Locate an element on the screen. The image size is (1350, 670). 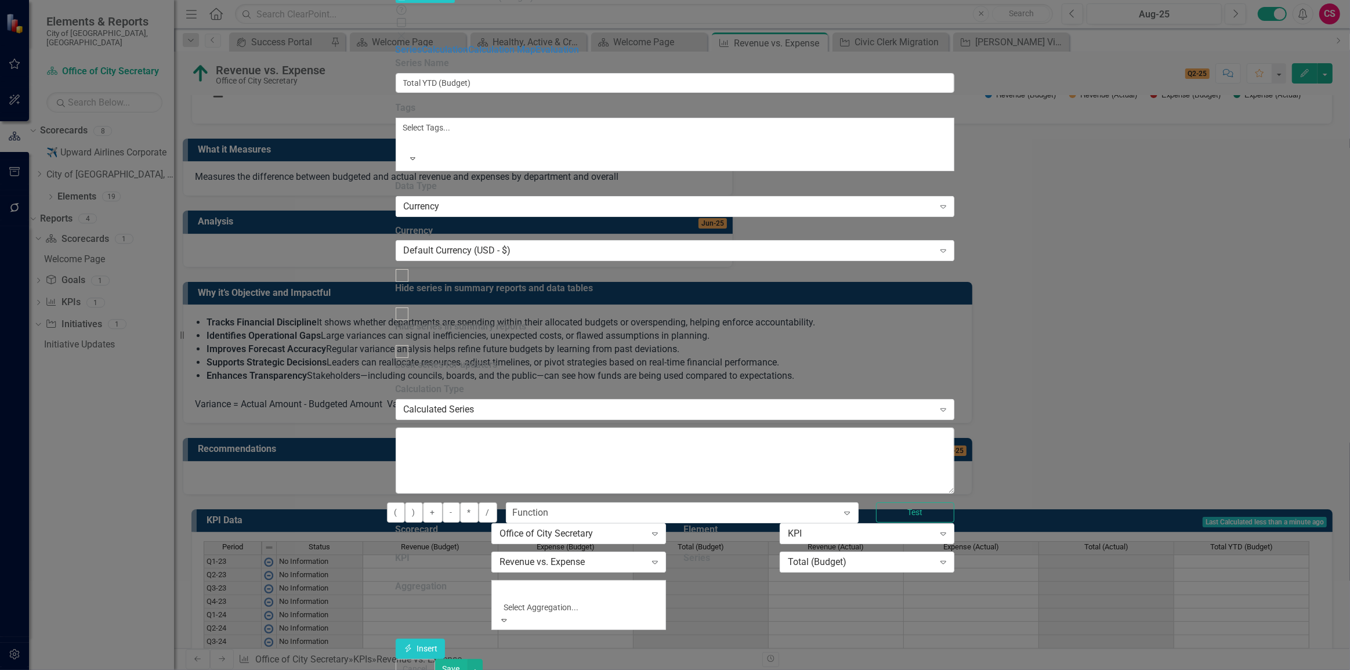
div: Total (Budget) is located at coordinates (861, 562).